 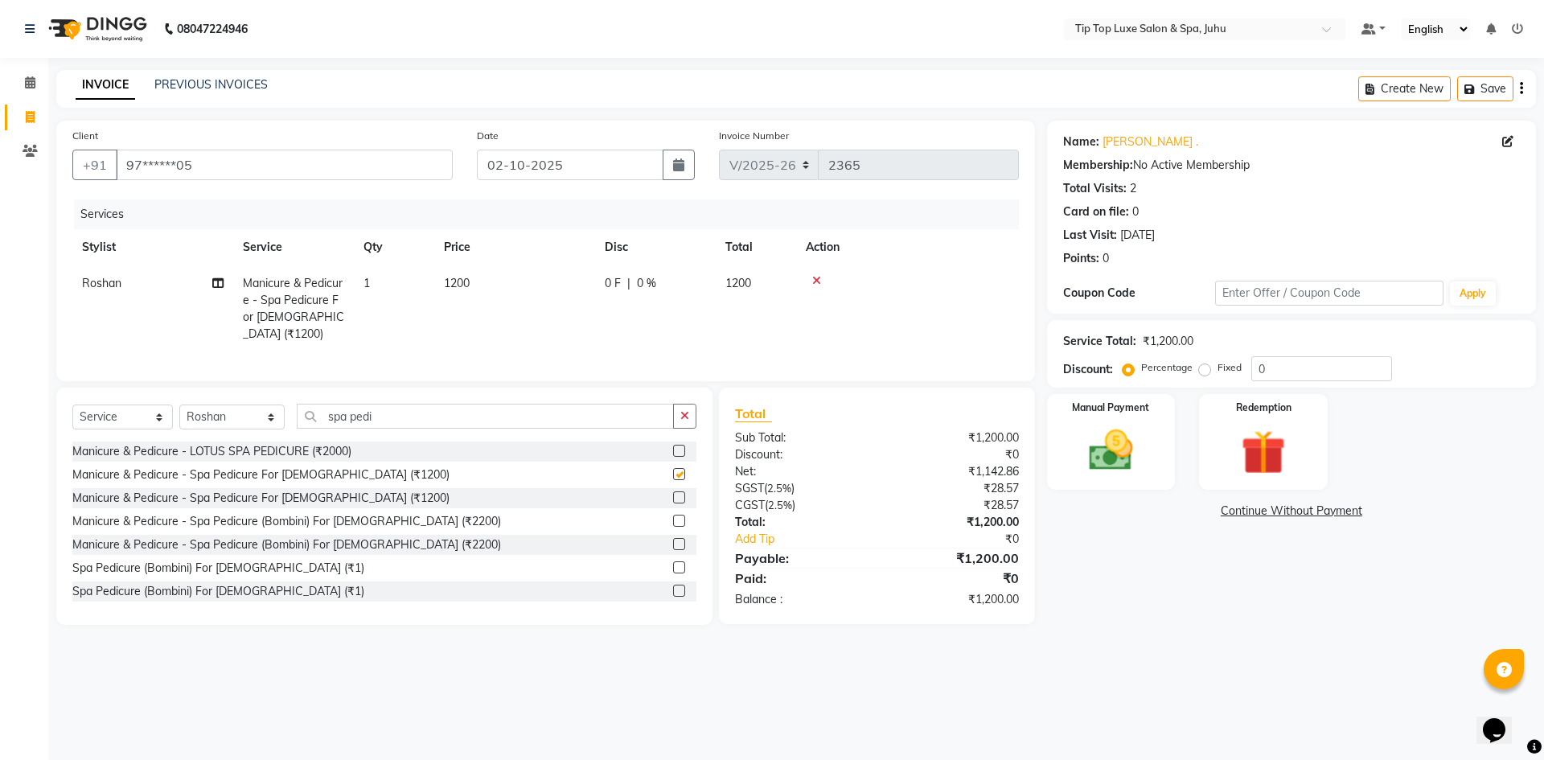 I want to click on th: Disc, so click(x=655, y=247).